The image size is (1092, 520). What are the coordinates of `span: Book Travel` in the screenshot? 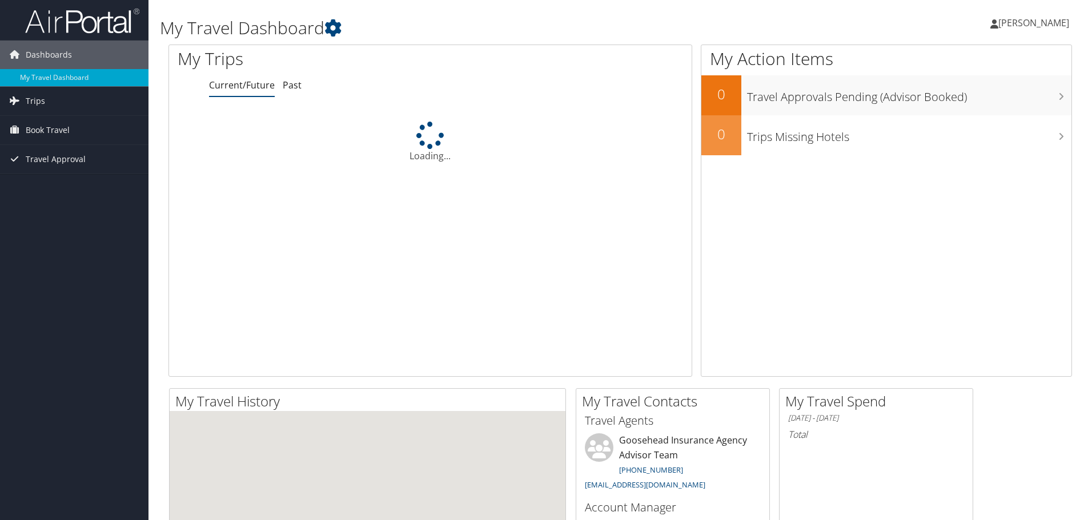 It's located at (47, 130).